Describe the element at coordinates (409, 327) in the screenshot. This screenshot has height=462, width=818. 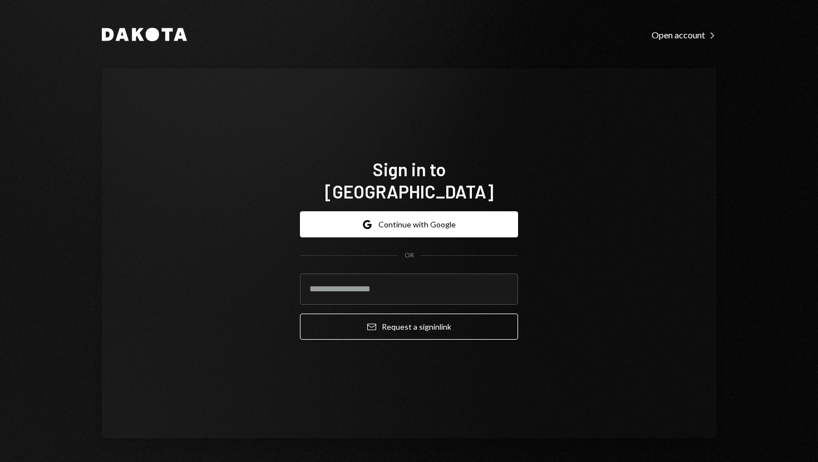
I see `button: Request a signinlink` at that location.